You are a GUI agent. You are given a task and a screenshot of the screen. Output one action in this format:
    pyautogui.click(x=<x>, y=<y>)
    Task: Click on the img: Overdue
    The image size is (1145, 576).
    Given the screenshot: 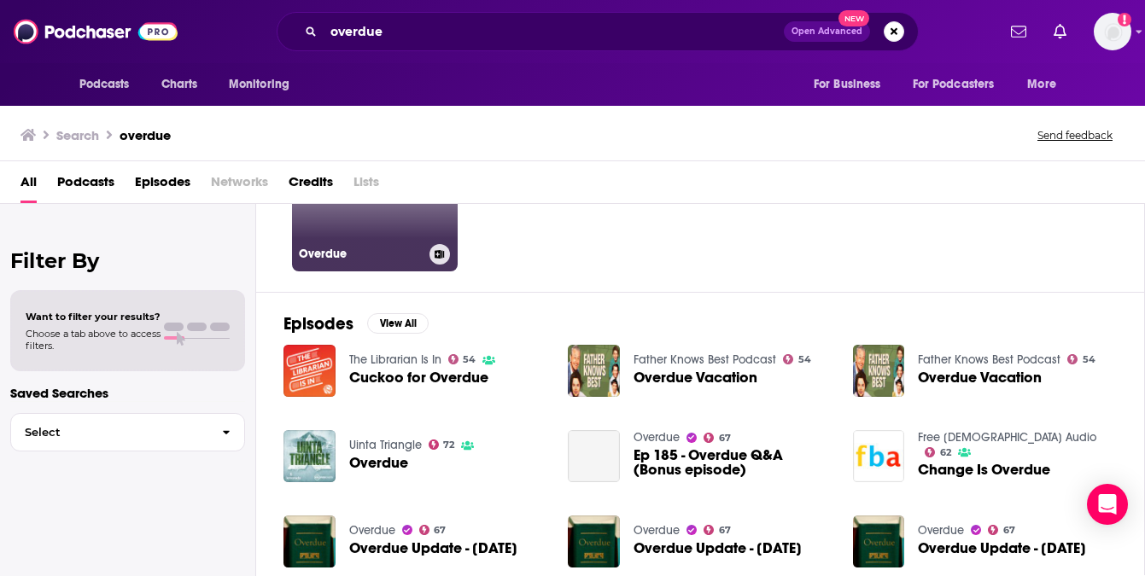 What is the action you would take?
    pyautogui.click(x=309, y=456)
    